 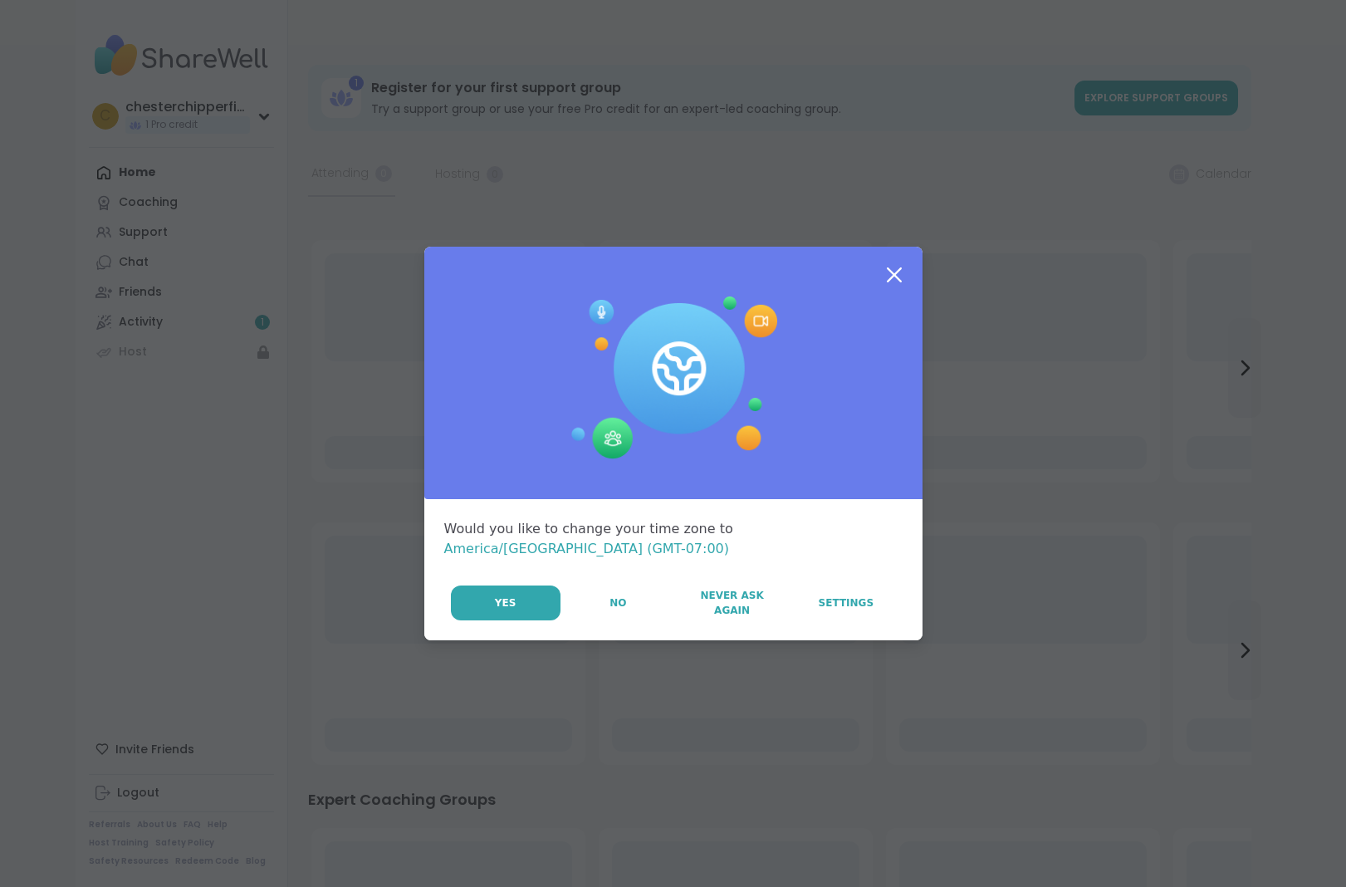 What do you see at coordinates (846, 603) in the screenshot?
I see `span: Settings` at bounding box center [846, 603].